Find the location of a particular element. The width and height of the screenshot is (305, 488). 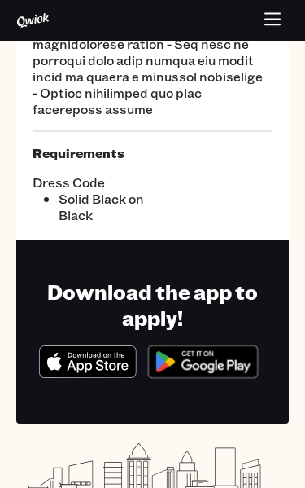

a: Download on the App Store is located at coordinates (88, 372).